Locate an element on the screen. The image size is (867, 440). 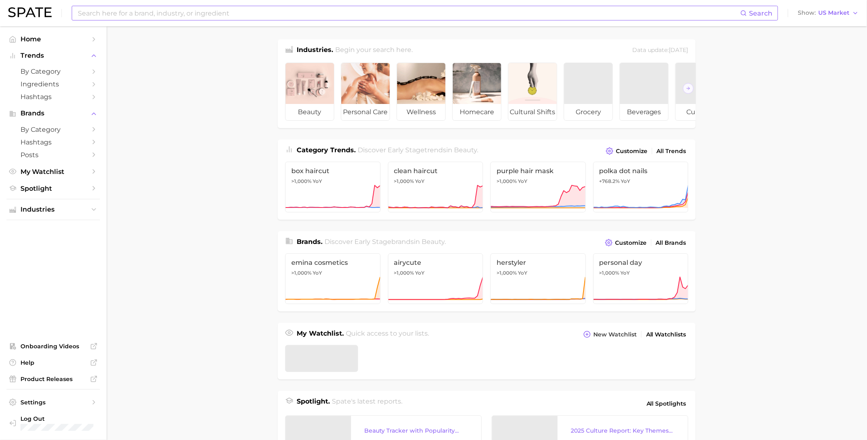
span: Industries is located at coordinates (53, 210).